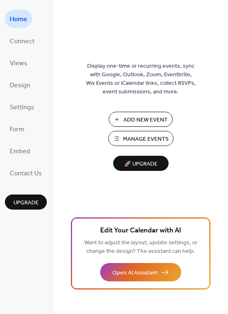  What do you see at coordinates (141, 79) in the screenshot?
I see `span: Display one-time or recurring events, sync with Google, Outlook, Zoom, Eventbrite, Wix Events or ...` at bounding box center [141, 79].